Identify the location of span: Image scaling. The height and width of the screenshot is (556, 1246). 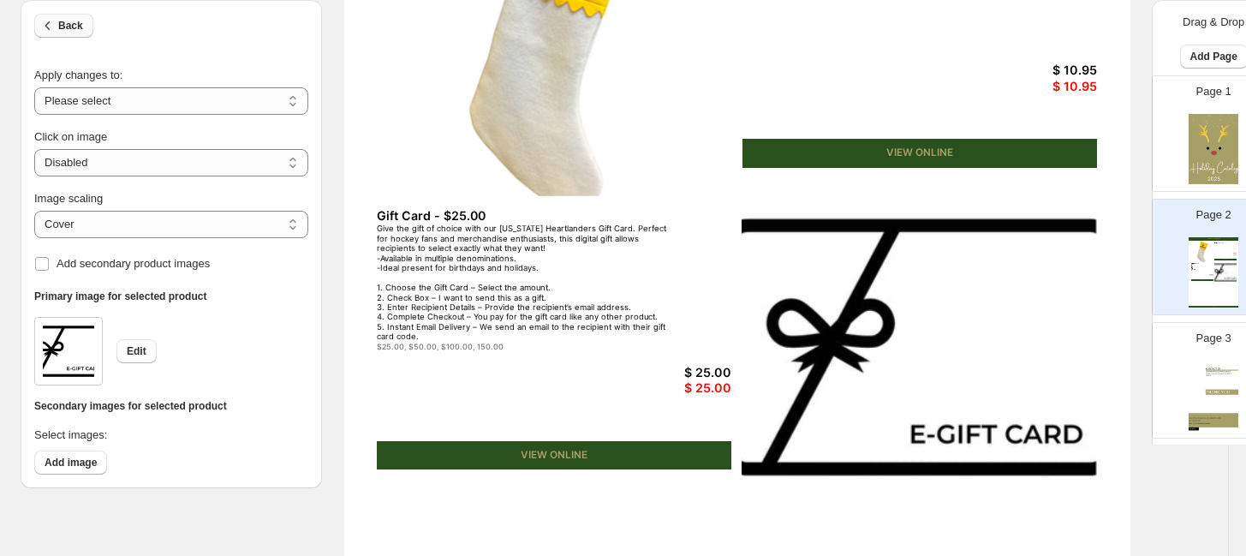
(69, 198).